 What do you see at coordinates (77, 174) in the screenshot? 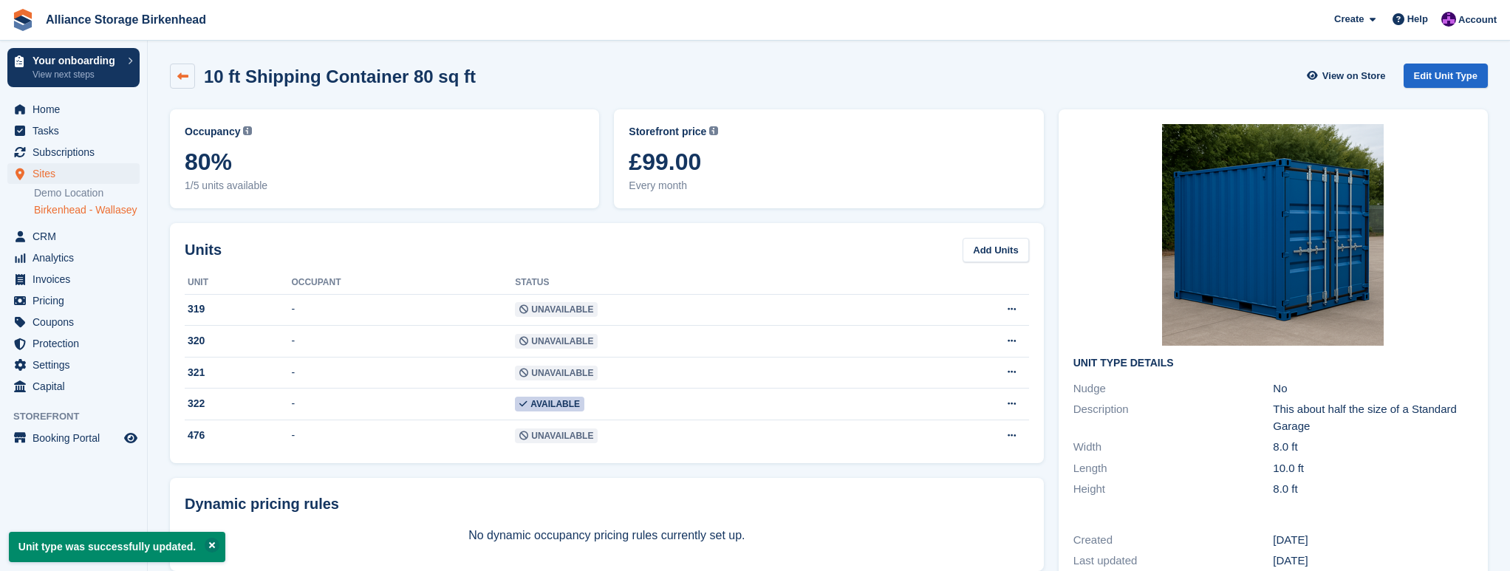
I see `span: Sites` at bounding box center [77, 174].